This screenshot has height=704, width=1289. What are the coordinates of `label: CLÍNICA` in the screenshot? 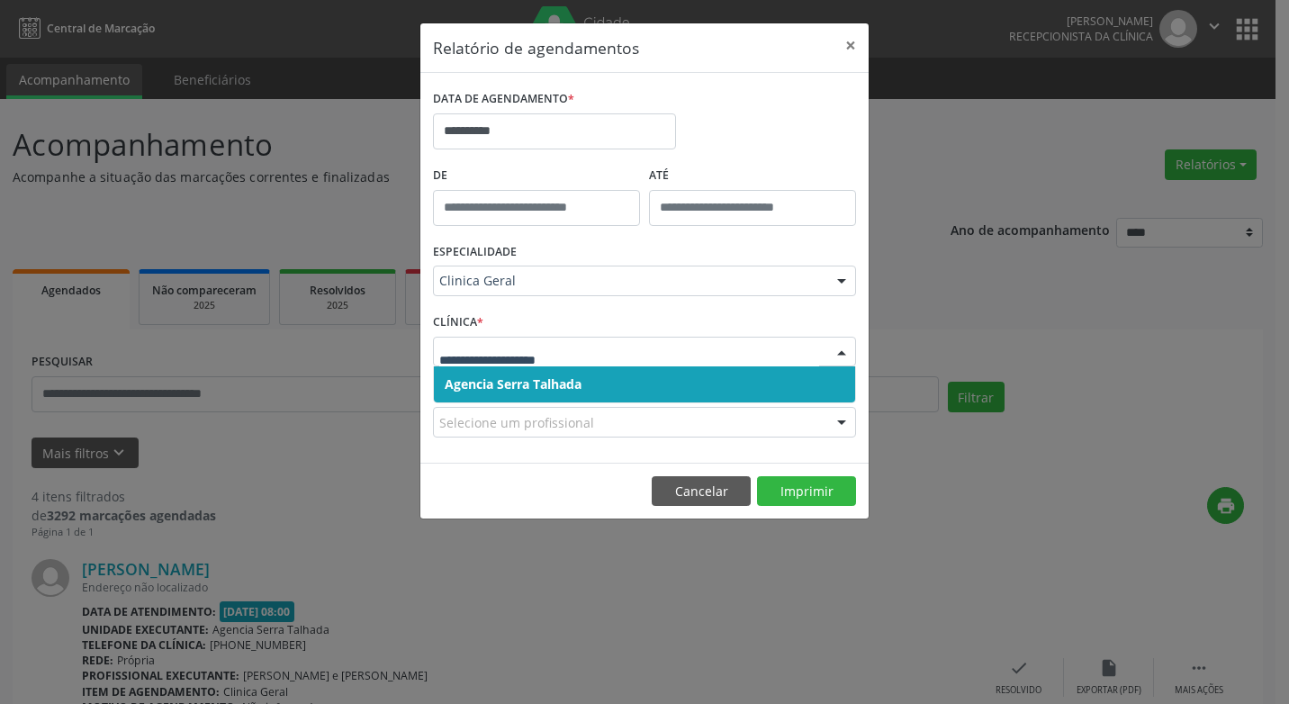 It's located at (458, 322).